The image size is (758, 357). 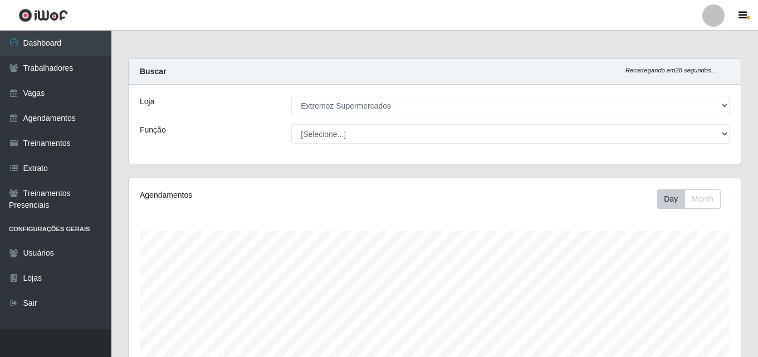 What do you see at coordinates (693, 199) in the screenshot?
I see `div: Toolbar with button groups` at bounding box center [693, 199].